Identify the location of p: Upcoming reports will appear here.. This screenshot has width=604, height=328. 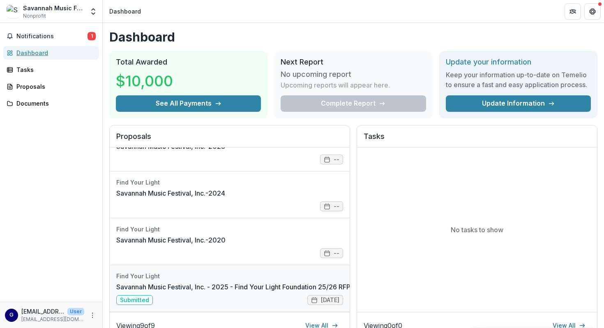
(335, 85).